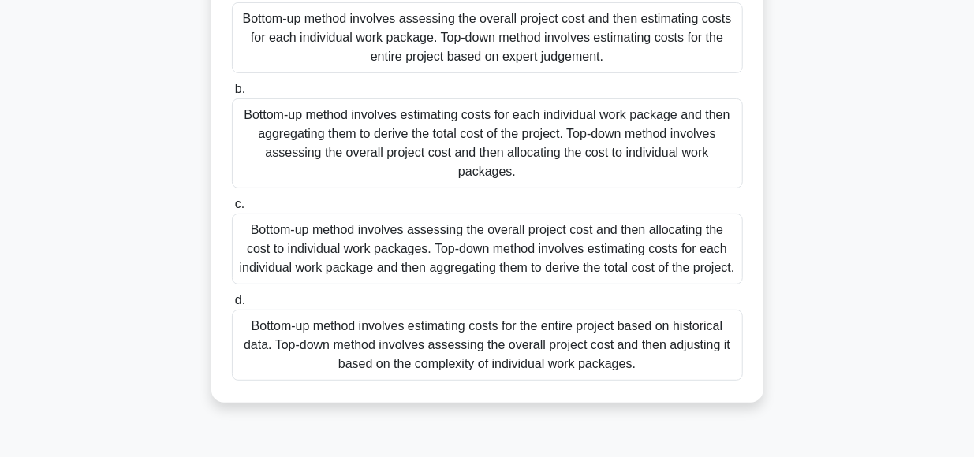  Describe the element at coordinates (487, 249) in the screenshot. I see `div: Bottom-up method involves assessing the overall project cost and then allocating the cost to indi...` at that location.